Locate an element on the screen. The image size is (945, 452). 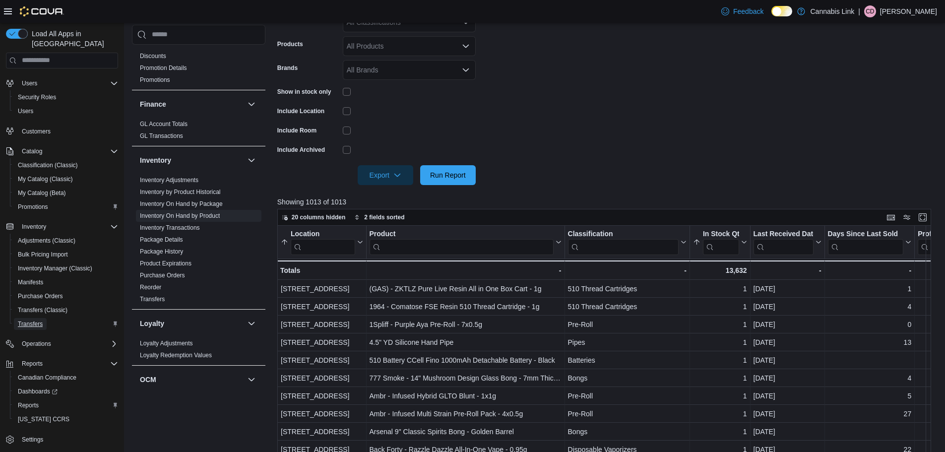
div: Days Since Last Sold is located at coordinates (865, 234).